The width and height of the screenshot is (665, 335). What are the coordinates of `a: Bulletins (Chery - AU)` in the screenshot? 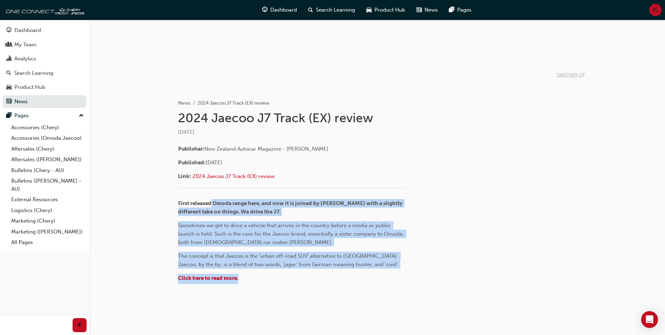 It's located at (47, 170).